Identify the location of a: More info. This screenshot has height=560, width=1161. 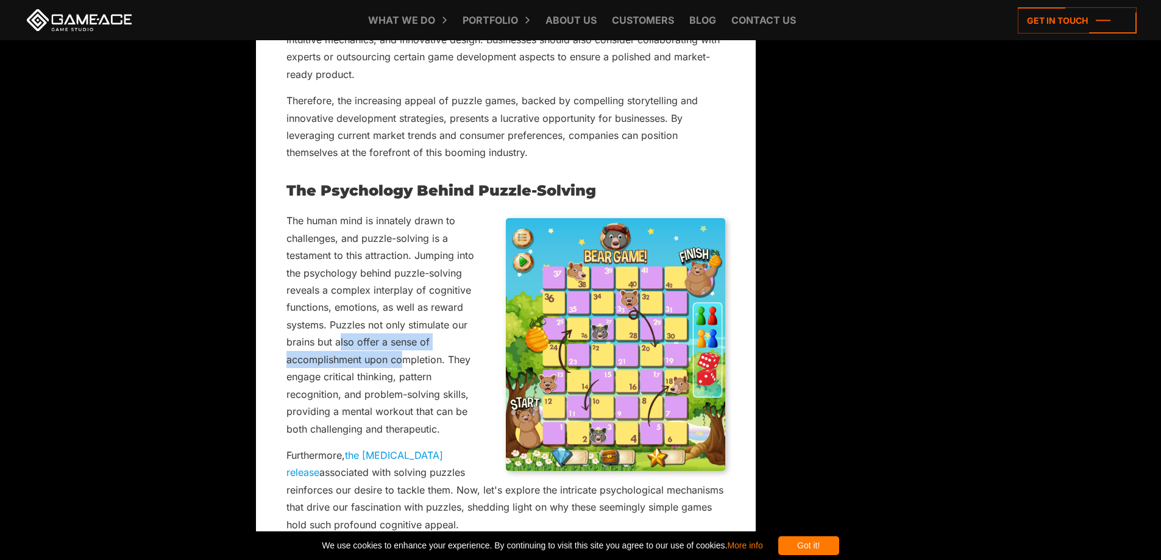
(744, 545).